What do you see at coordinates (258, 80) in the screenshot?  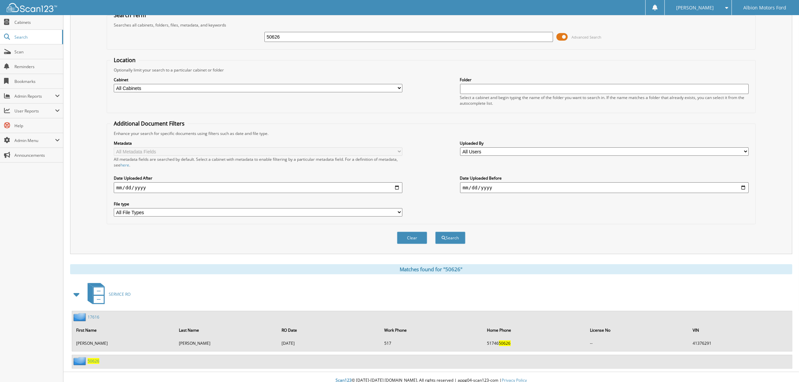 I see `label: Cabinet` at bounding box center [258, 80].